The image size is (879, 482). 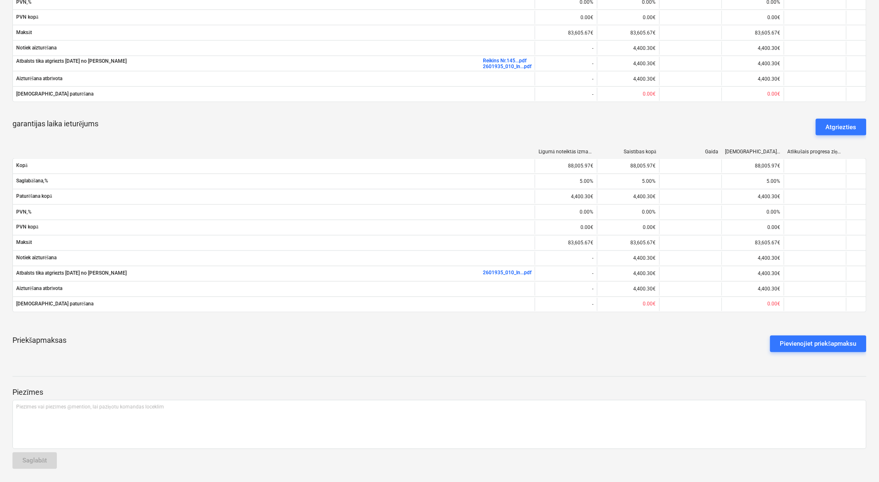 What do you see at coordinates (274, 196) in the screenshot?
I see `span: Paturēšana kopā` at bounding box center [274, 196].